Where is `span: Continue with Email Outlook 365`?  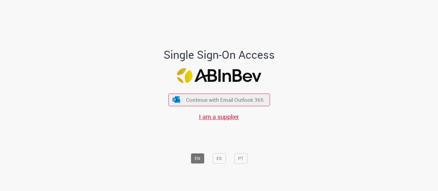 span: Continue with Email Outlook 365 is located at coordinates (225, 100).